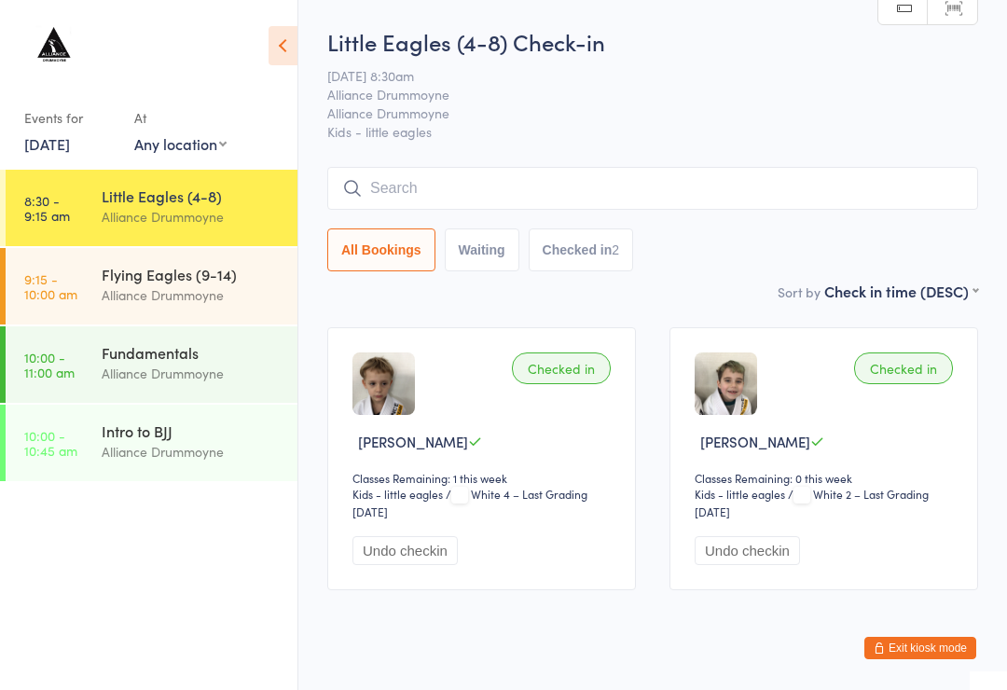 The width and height of the screenshot is (1007, 690). I want to click on div: Any location, so click(180, 144).